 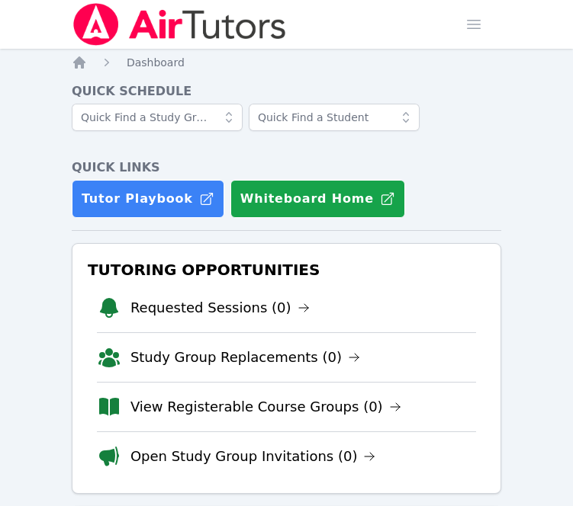 What do you see at coordinates (156, 63) in the screenshot?
I see `span: Dashboard` at bounding box center [156, 63].